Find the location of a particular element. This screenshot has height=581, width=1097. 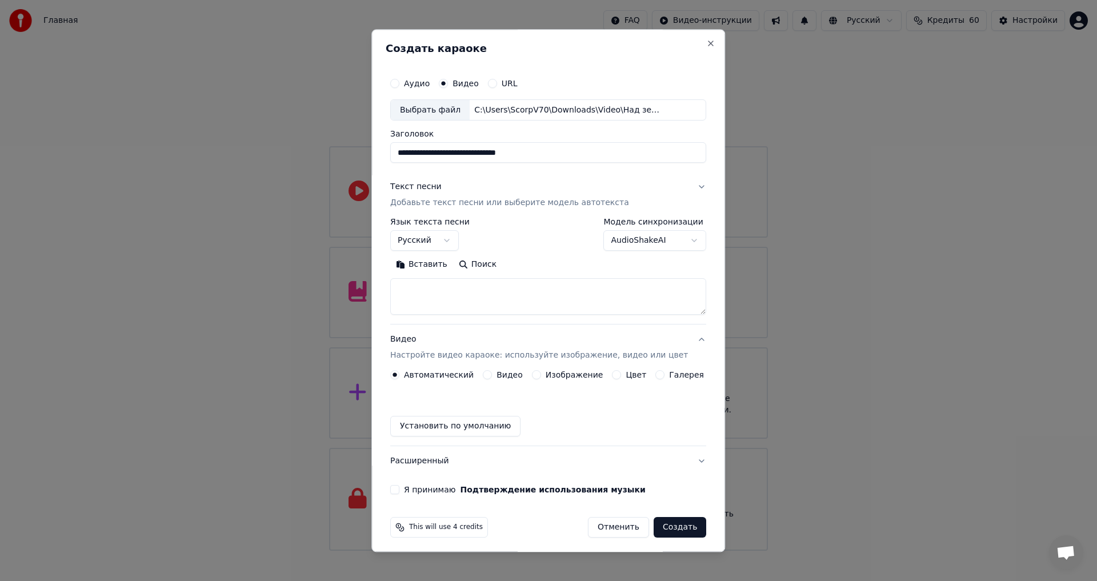

span: This will use 4 credits is located at coordinates (446, 528).